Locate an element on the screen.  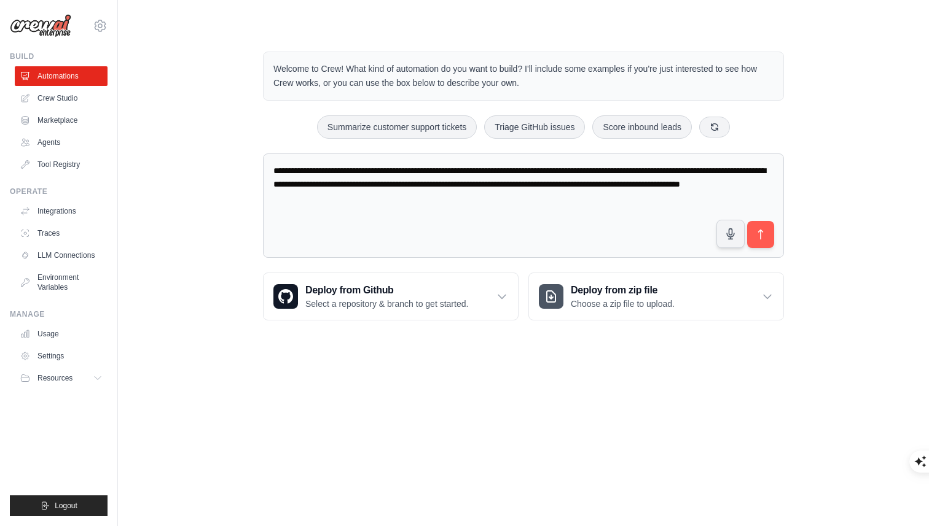
a: Traces is located at coordinates (61, 233).